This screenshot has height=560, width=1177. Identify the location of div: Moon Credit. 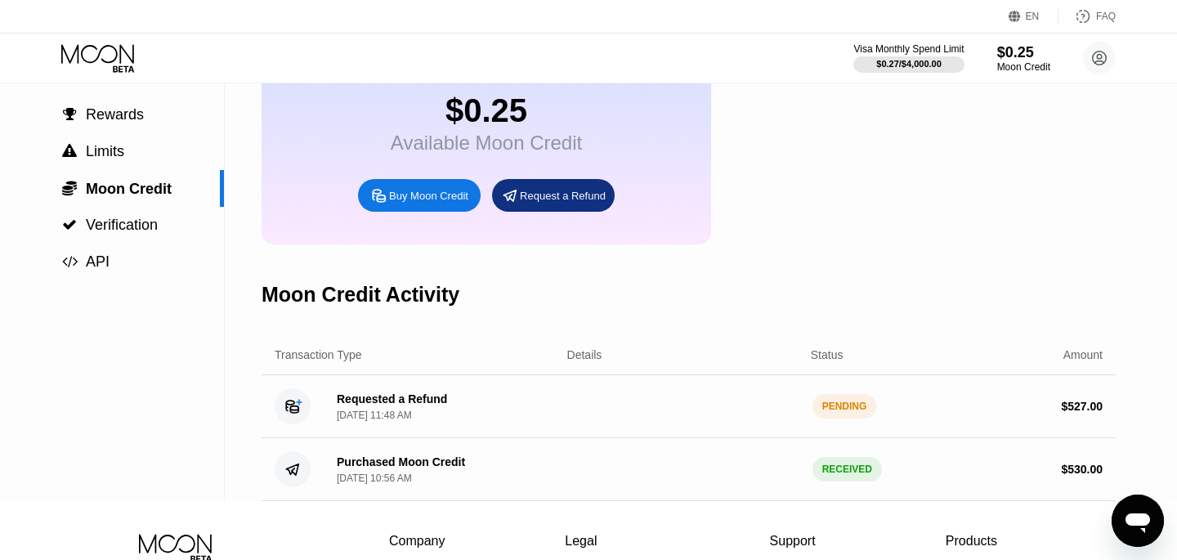
(1023, 67).